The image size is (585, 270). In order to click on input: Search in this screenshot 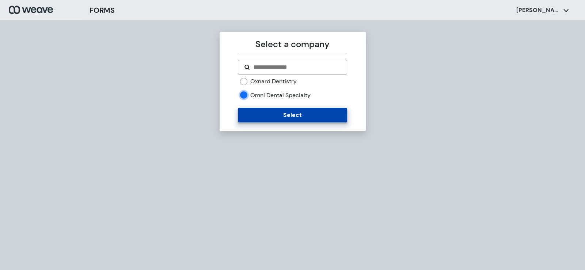, I will do `click(297, 67)`.